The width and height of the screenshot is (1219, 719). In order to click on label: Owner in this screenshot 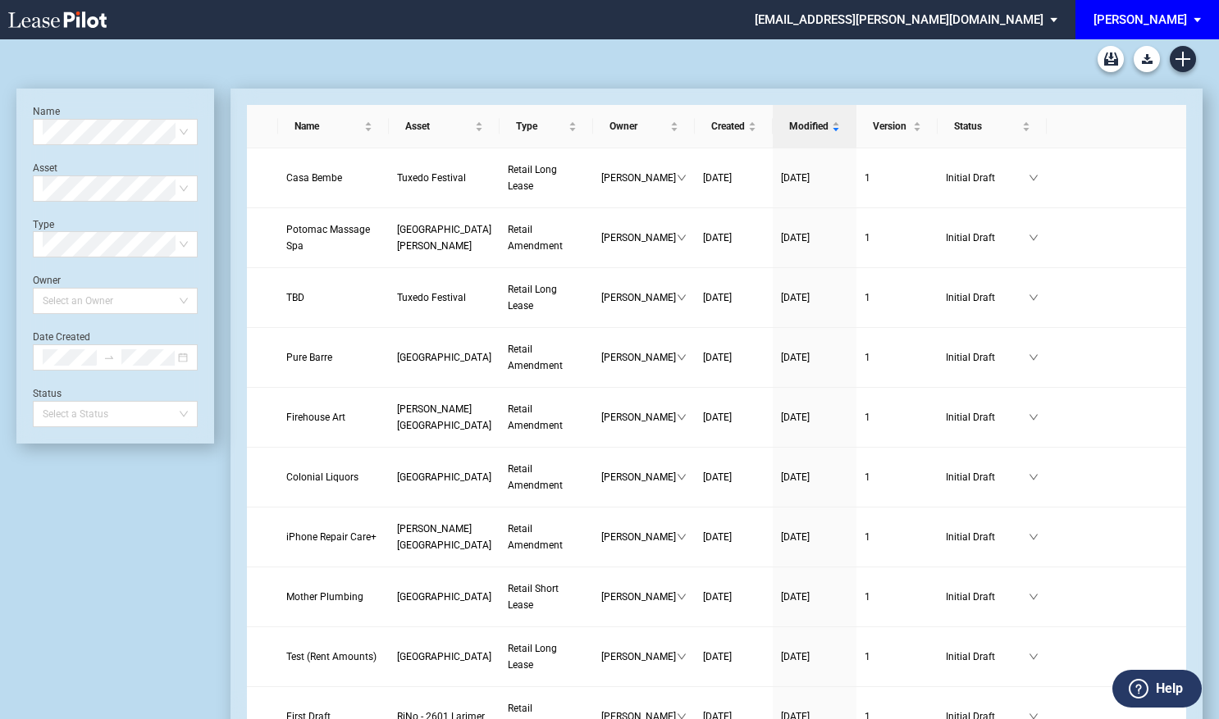, I will do `click(47, 280)`.